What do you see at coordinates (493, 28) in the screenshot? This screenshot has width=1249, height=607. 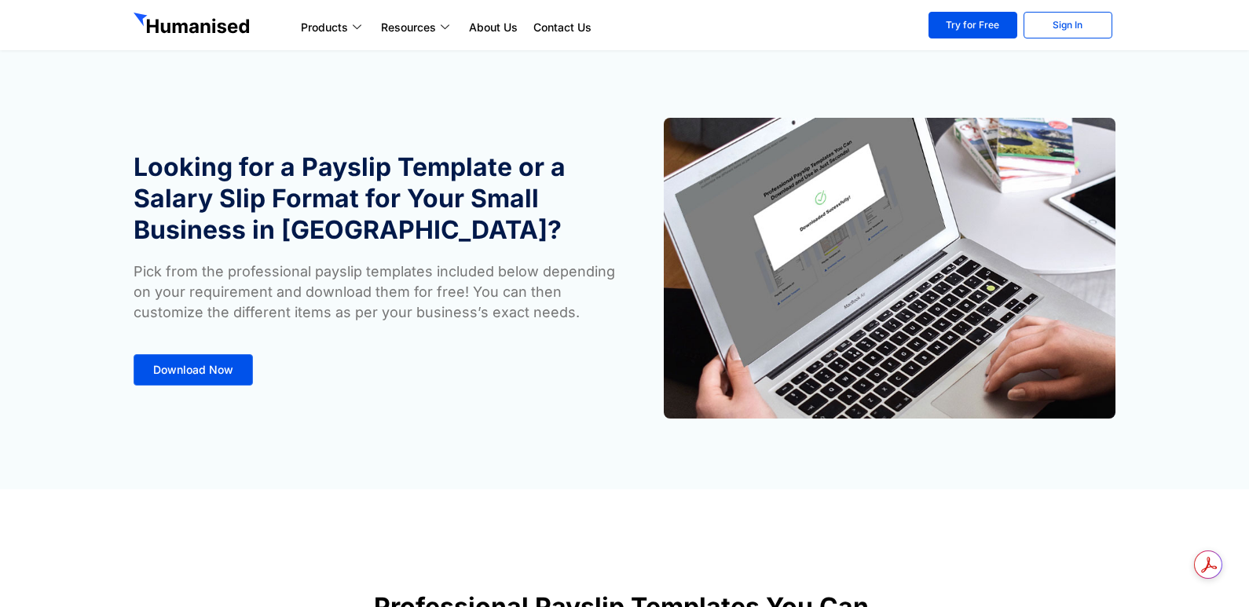 I see `a: About Us` at bounding box center [493, 28].